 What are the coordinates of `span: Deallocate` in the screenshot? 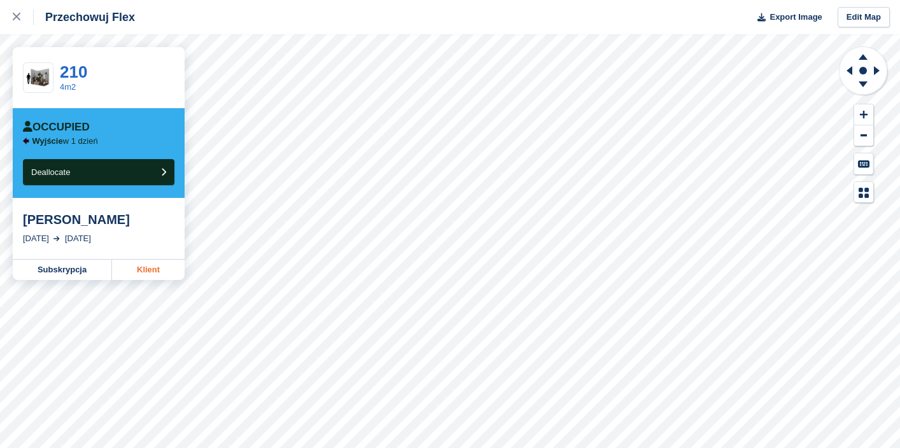 It's located at (50, 172).